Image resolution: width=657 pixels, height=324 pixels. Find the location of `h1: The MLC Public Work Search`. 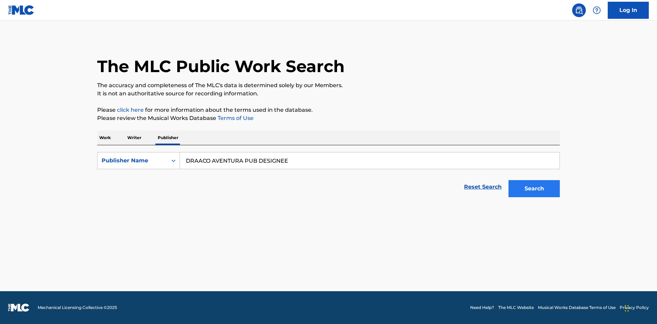

h1: The MLC Public Work Search is located at coordinates (221, 66).